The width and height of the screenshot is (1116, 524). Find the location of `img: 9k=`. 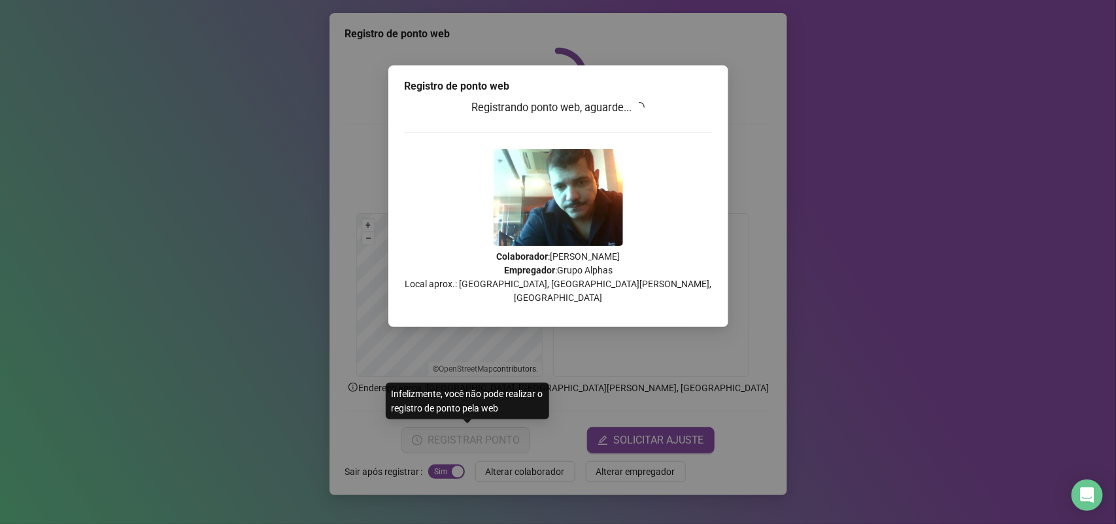

img: 9k= is located at coordinates (558, 197).